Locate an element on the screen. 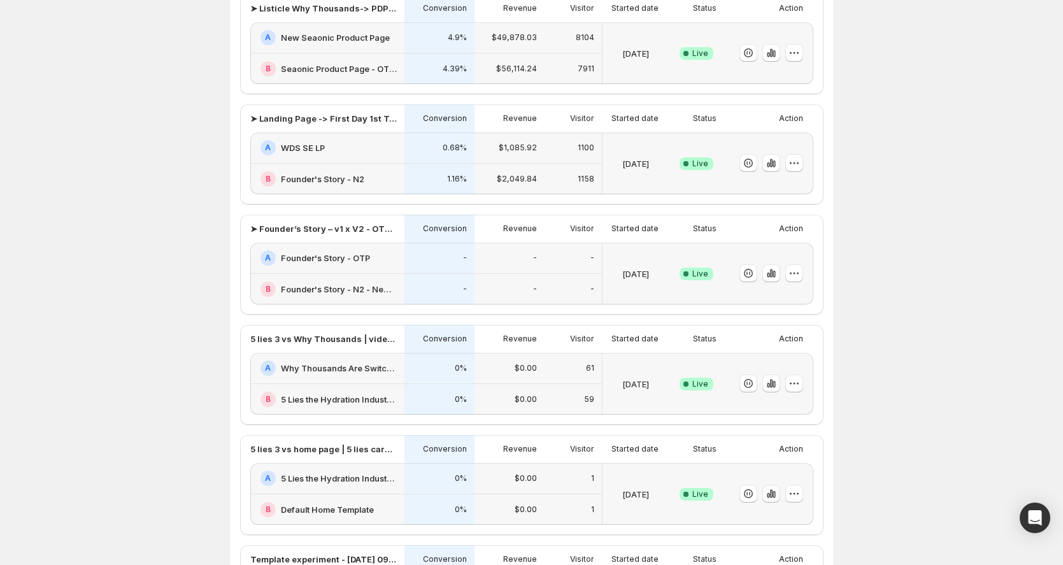  p: 8104 is located at coordinates (585, 38).